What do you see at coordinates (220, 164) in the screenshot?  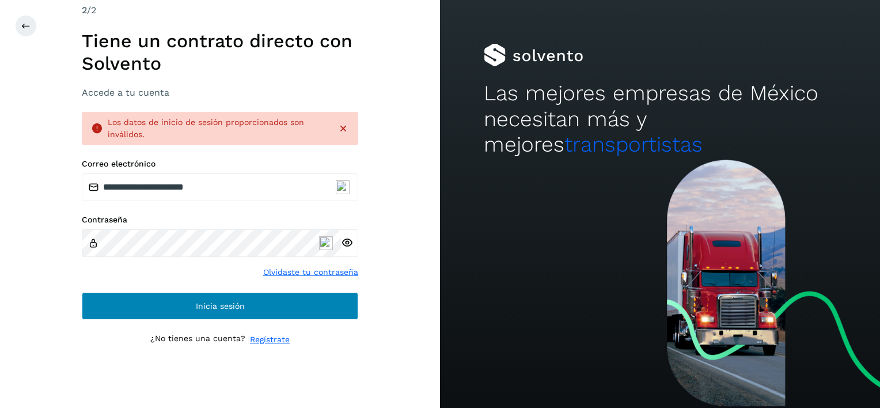 I see `label: Correo electrónico` at bounding box center [220, 164].